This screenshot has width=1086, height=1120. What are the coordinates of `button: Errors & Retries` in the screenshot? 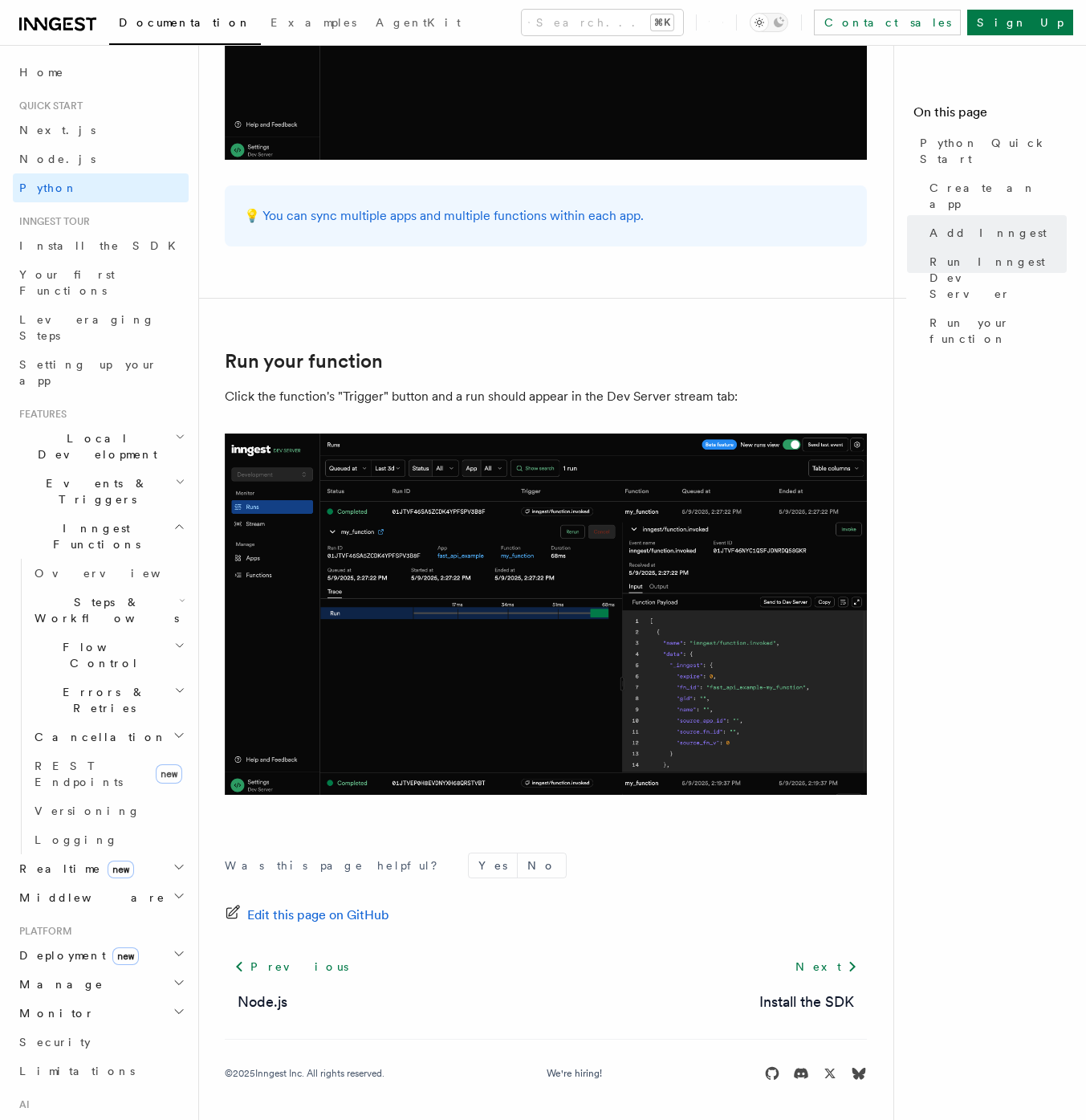 It's located at (108, 700).